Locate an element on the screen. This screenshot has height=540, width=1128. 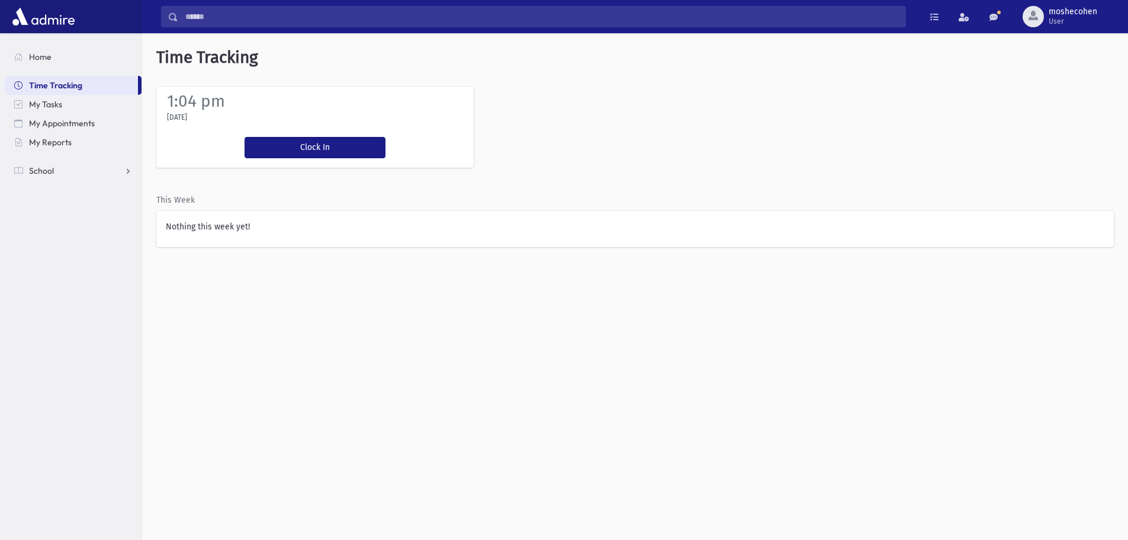
span: Home is located at coordinates (40, 57).